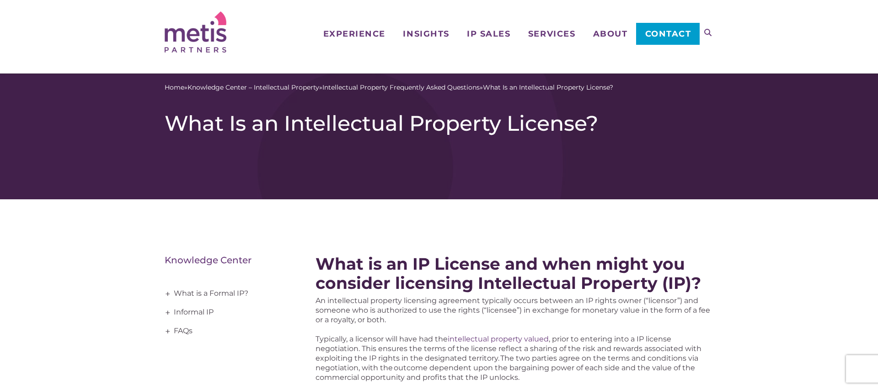 The height and width of the screenshot is (389, 878). Describe the element at coordinates (195, 32) in the screenshot. I see `img: Metis Partners` at that location.